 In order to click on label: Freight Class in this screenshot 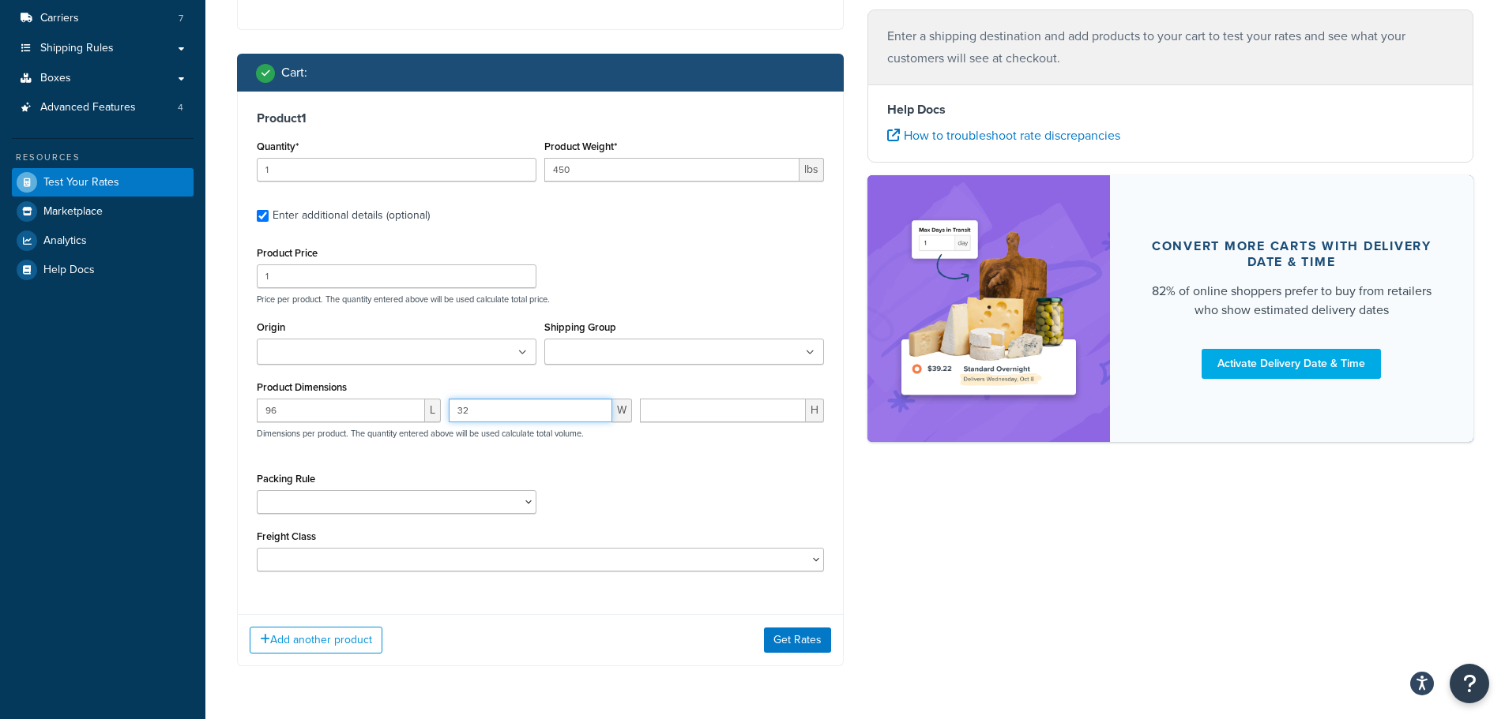, I will do `click(286, 536)`.